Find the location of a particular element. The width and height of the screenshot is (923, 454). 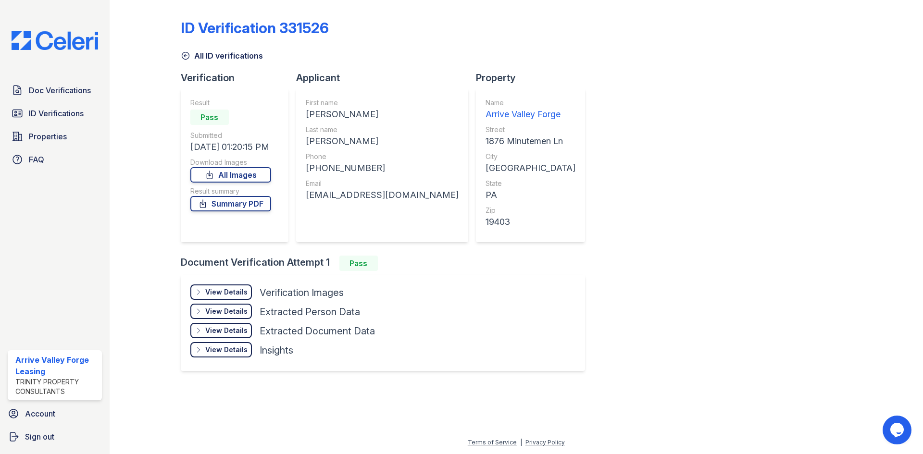

span: Doc Verifications is located at coordinates (60, 90).